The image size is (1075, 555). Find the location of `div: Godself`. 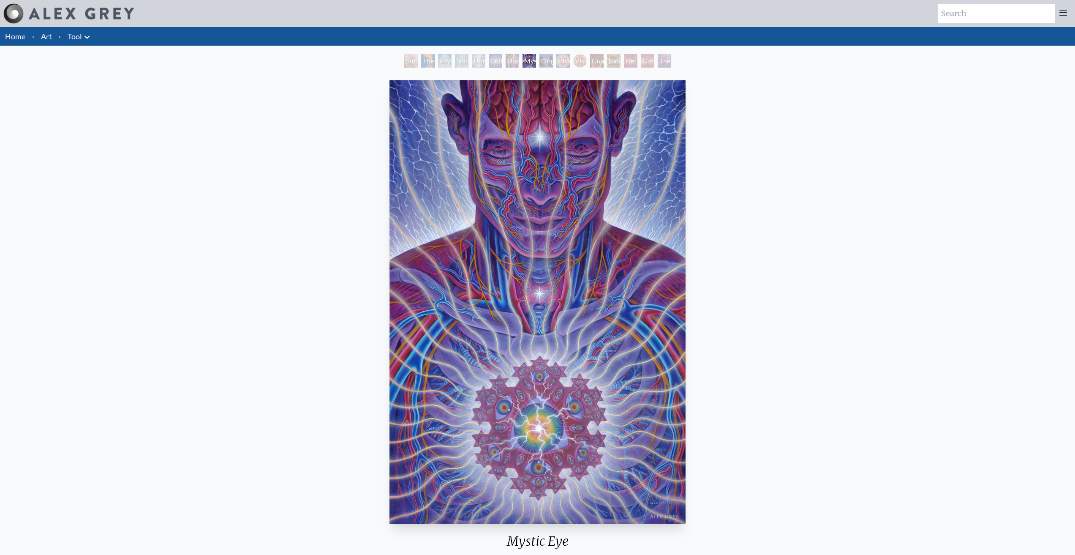

div: Godself is located at coordinates (648, 61).